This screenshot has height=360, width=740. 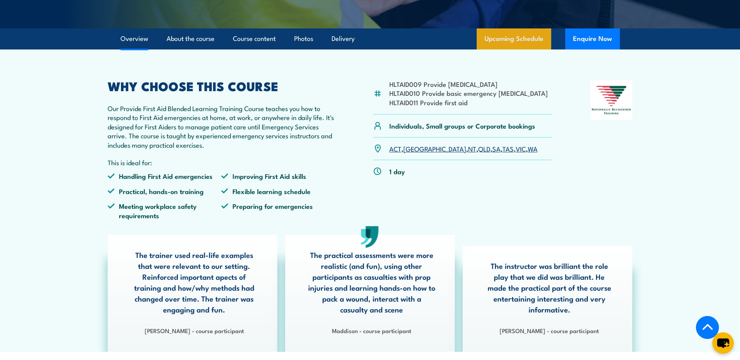 What do you see at coordinates (194, 282) in the screenshot?
I see `p: The trainer used real-life examples that were relevant to our setting. Reinforced important apect...` at bounding box center [194, 282].